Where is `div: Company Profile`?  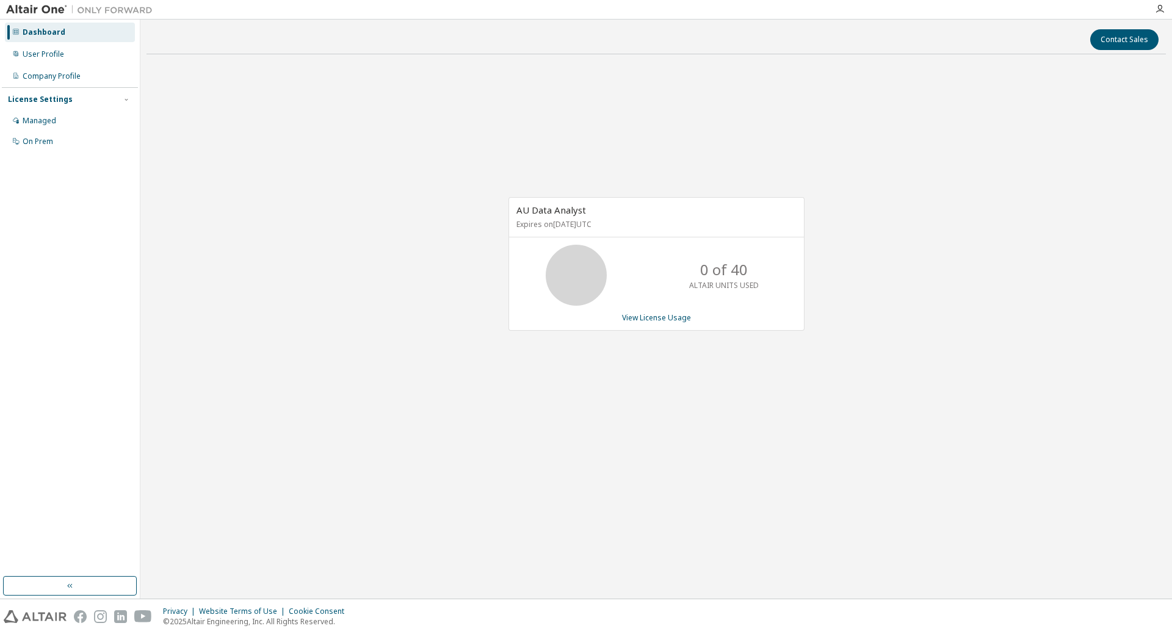
div: Company Profile is located at coordinates (51, 76).